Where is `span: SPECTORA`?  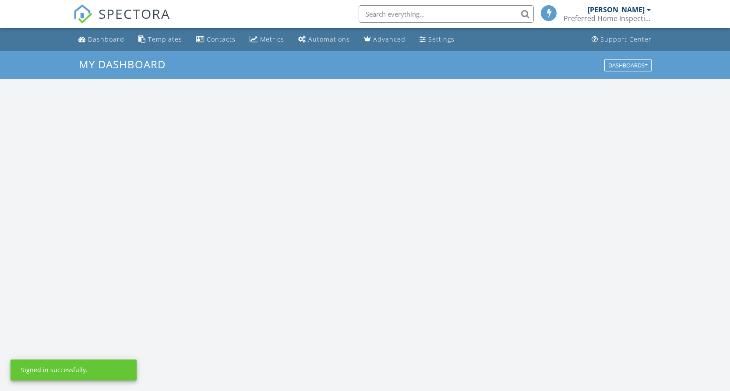
span: SPECTORA is located at coordinates (134, 14).